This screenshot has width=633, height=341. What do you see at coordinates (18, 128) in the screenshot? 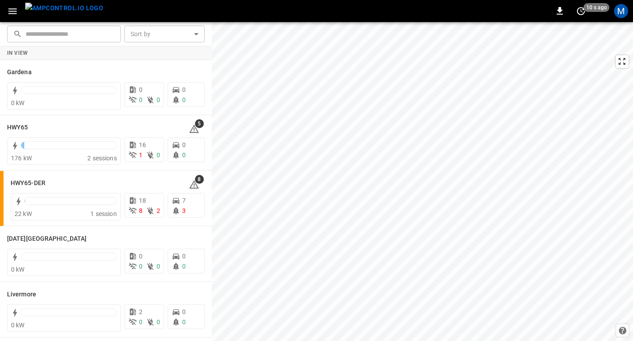
I see `h6: HWY65` at bounding box center [18, 128].